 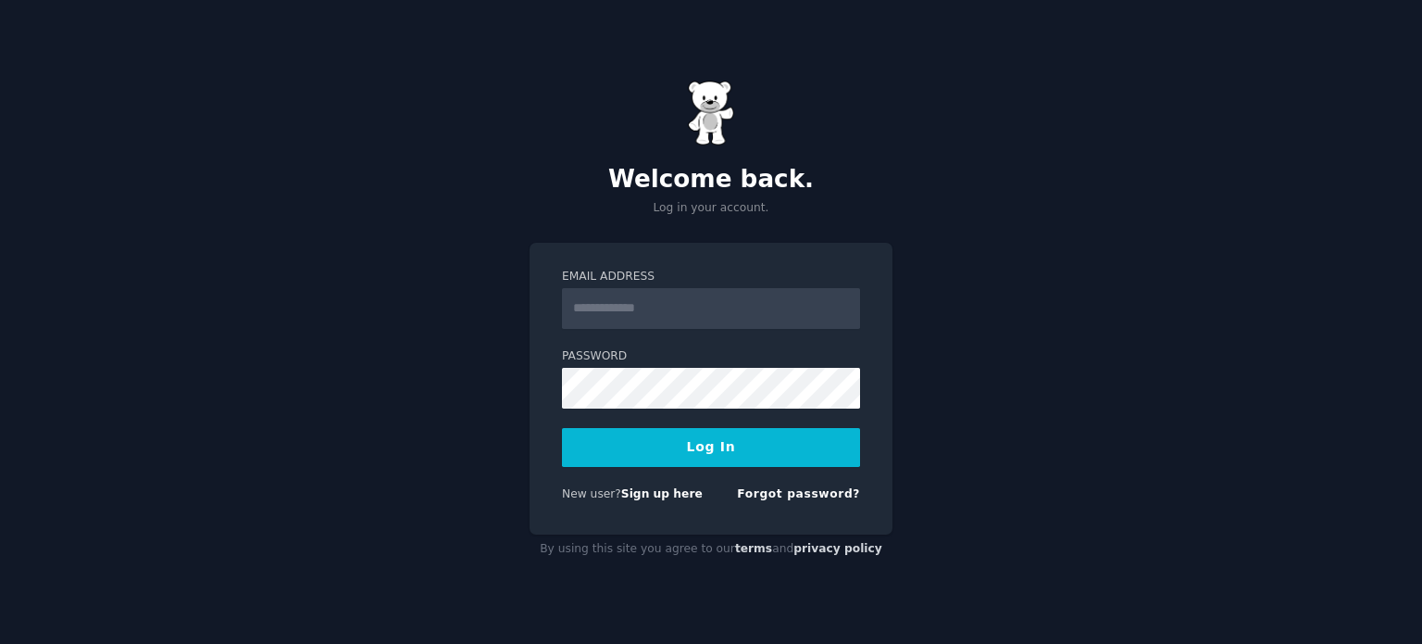 I want to click on a: terms, so click(x=754, y=548).